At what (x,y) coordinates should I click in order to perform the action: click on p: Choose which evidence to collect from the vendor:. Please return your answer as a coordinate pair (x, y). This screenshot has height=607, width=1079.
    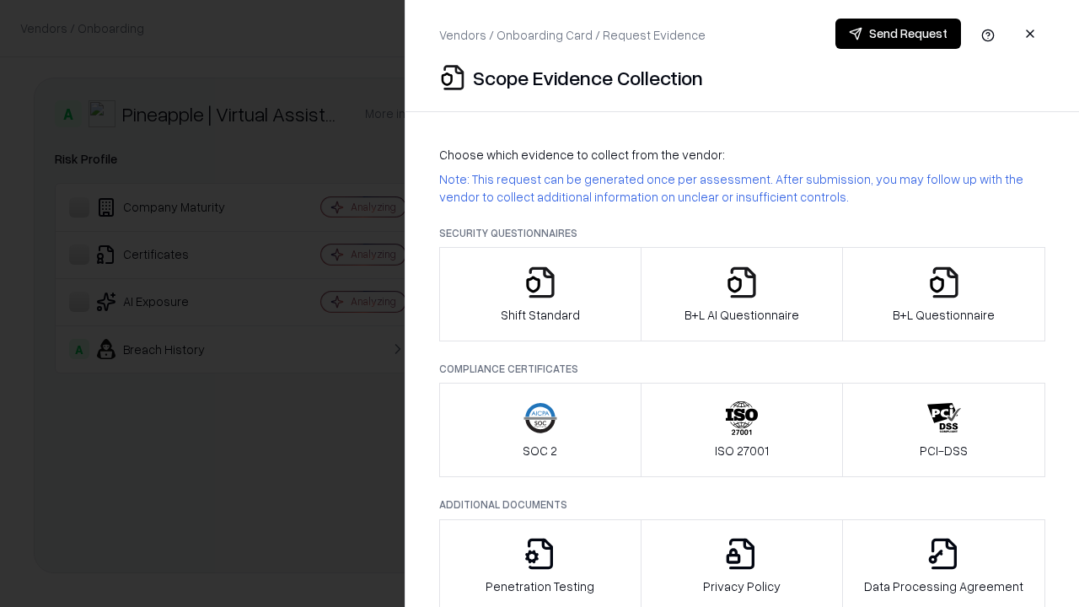
    Looking at the image, I should click on (742, 154).